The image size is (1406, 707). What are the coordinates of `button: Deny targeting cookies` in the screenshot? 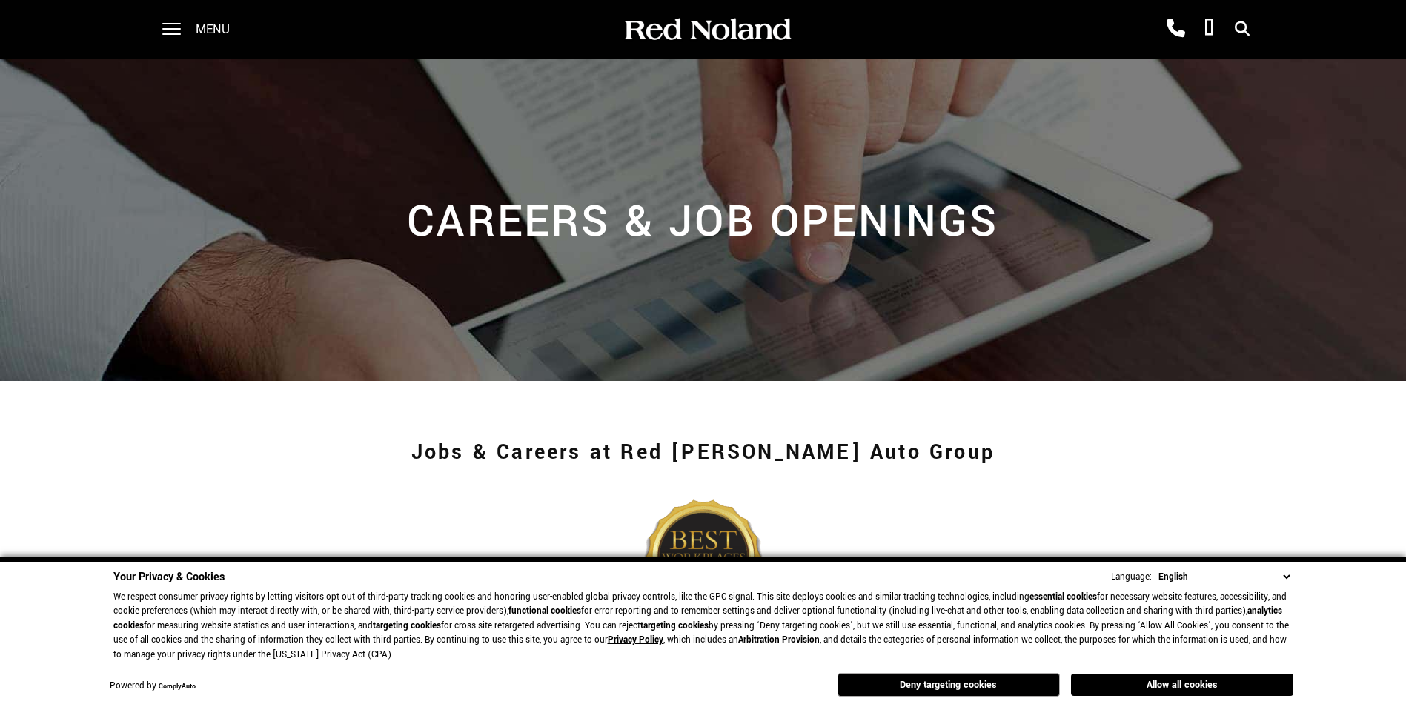 It's located at (949, 685).